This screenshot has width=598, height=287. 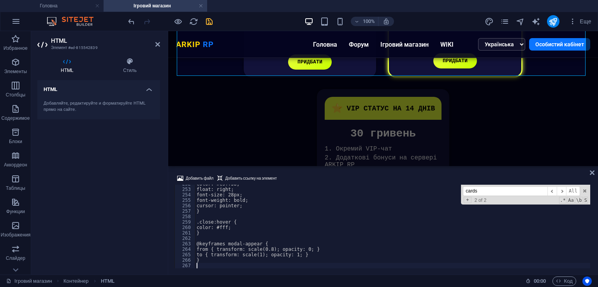 What do you see at coordinates (105, 41) in the screenshot?
I see `h2: HTML` at bounding box center [105, 41].